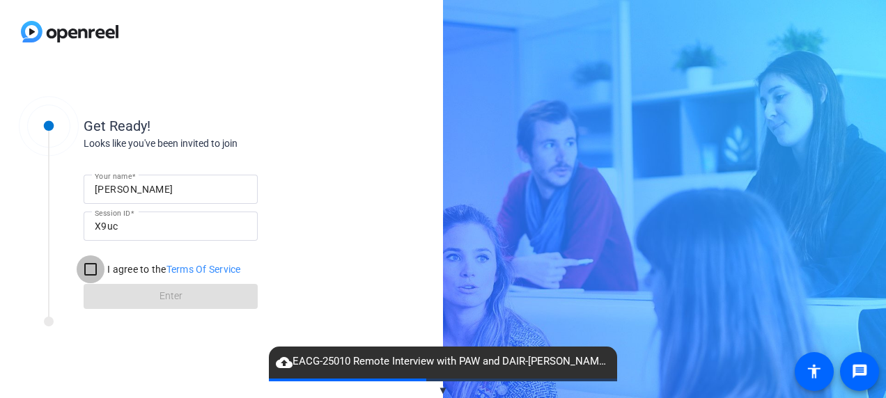 Image resolution: width=886 pixels, height=398 pixels. What do you see at coordinates (112, 213) in the screenshot?
I see `mat-label: Session ID` at bounding box center [112, 213].